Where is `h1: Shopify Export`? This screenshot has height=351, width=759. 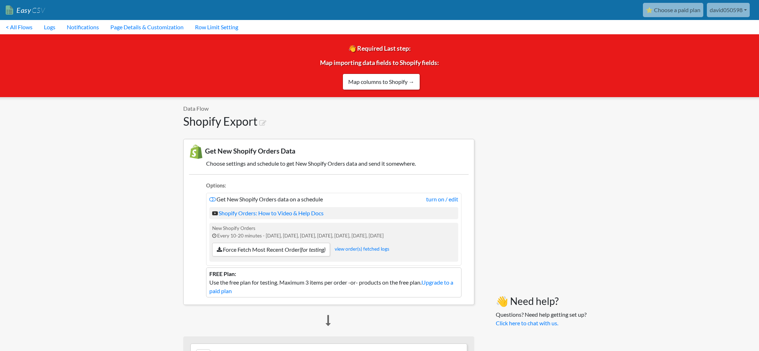
h1: Shopify Export is located at coordinates (329, 121).